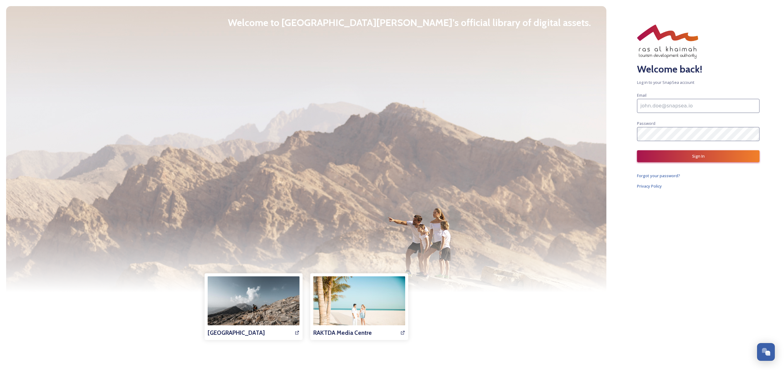 The height and width of the screenshot is (370, 784). I want to click on h3: RAKTDA Media Centre, so click(343, 333).